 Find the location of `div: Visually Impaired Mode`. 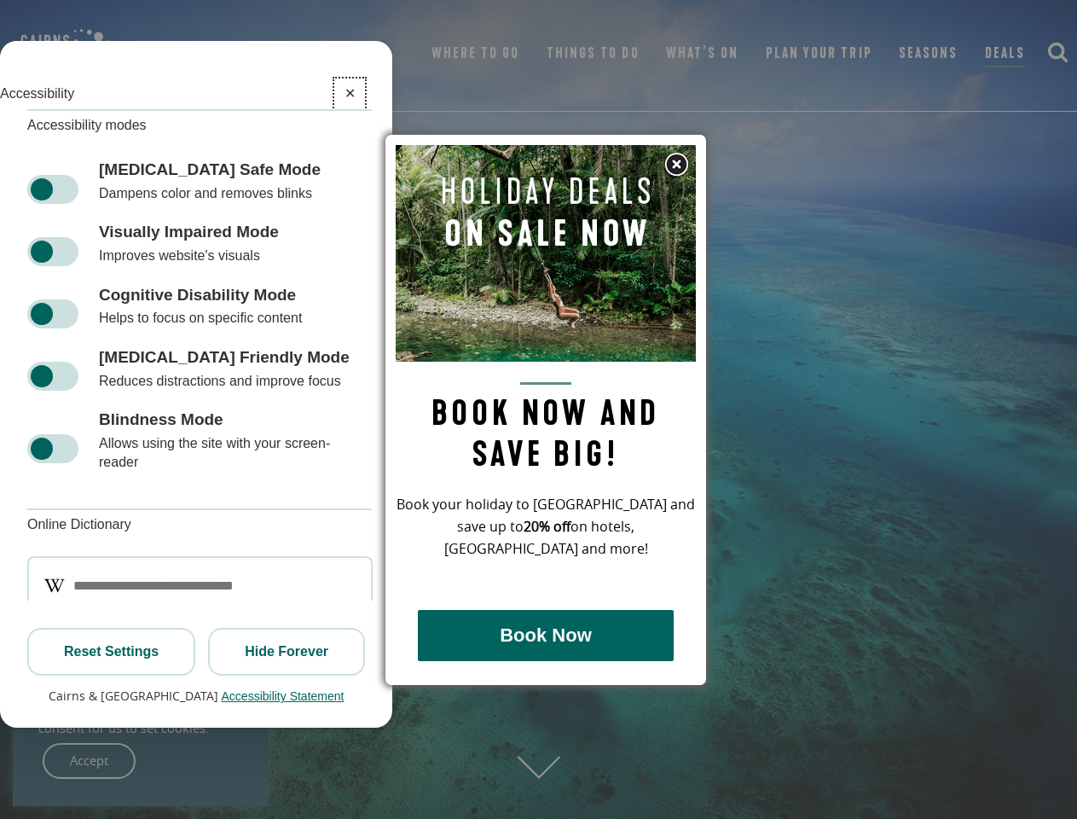

div: Visually Impaired Mode is located at coordinates (188, 232).